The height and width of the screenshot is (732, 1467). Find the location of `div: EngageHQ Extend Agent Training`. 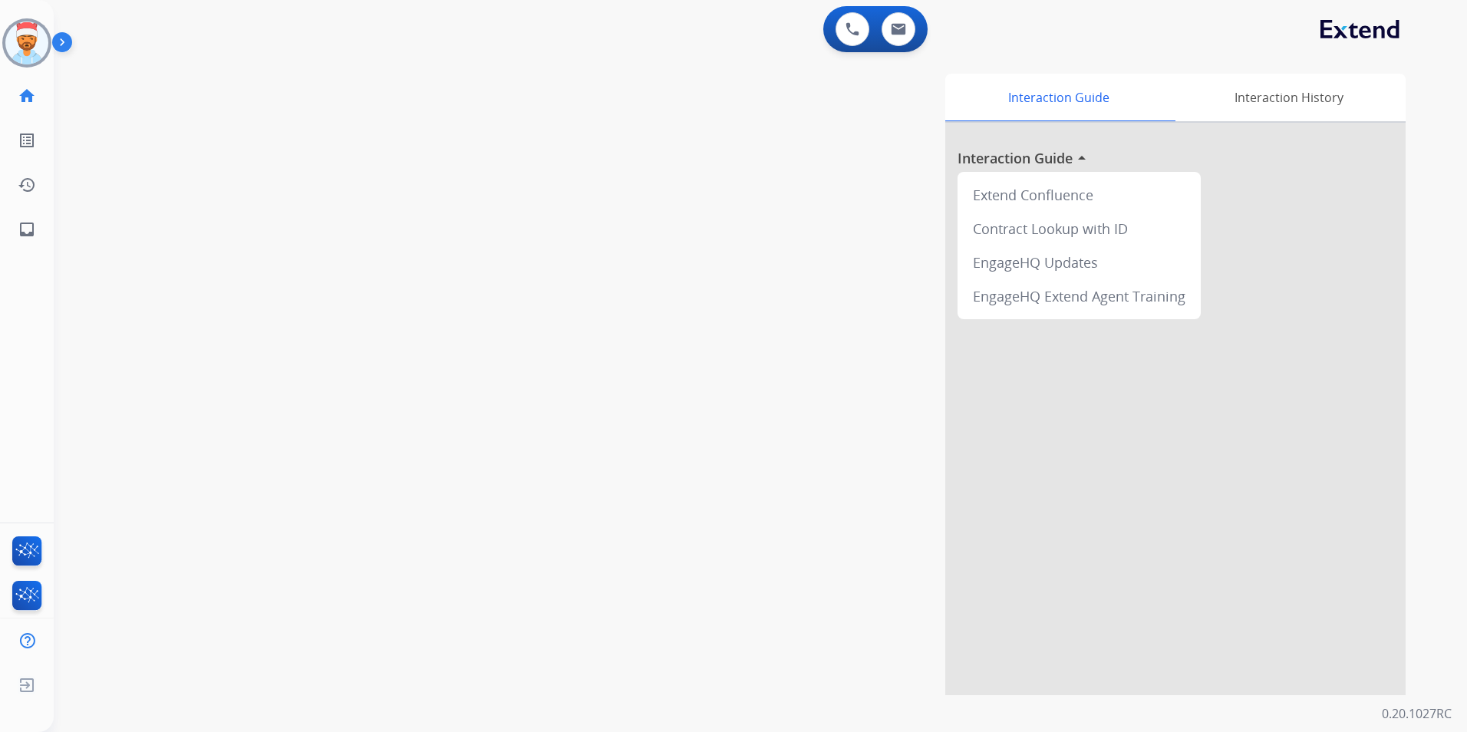

div: EngageHQ Extend Agent Training is located at coordinates (1079, 296).